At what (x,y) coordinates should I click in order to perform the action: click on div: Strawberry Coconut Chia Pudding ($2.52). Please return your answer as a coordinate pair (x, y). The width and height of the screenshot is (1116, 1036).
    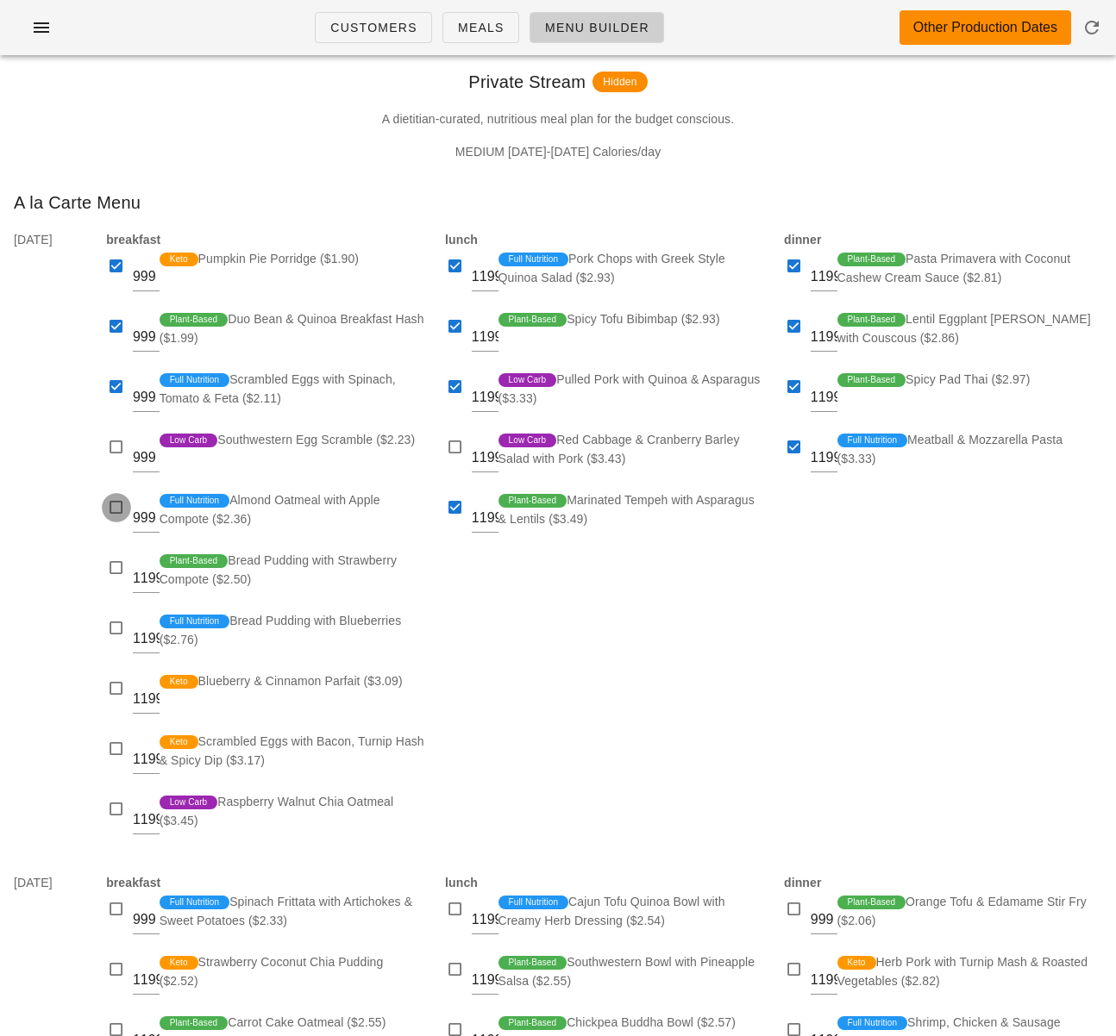
    Looking at the image, I should click on (291, 983).